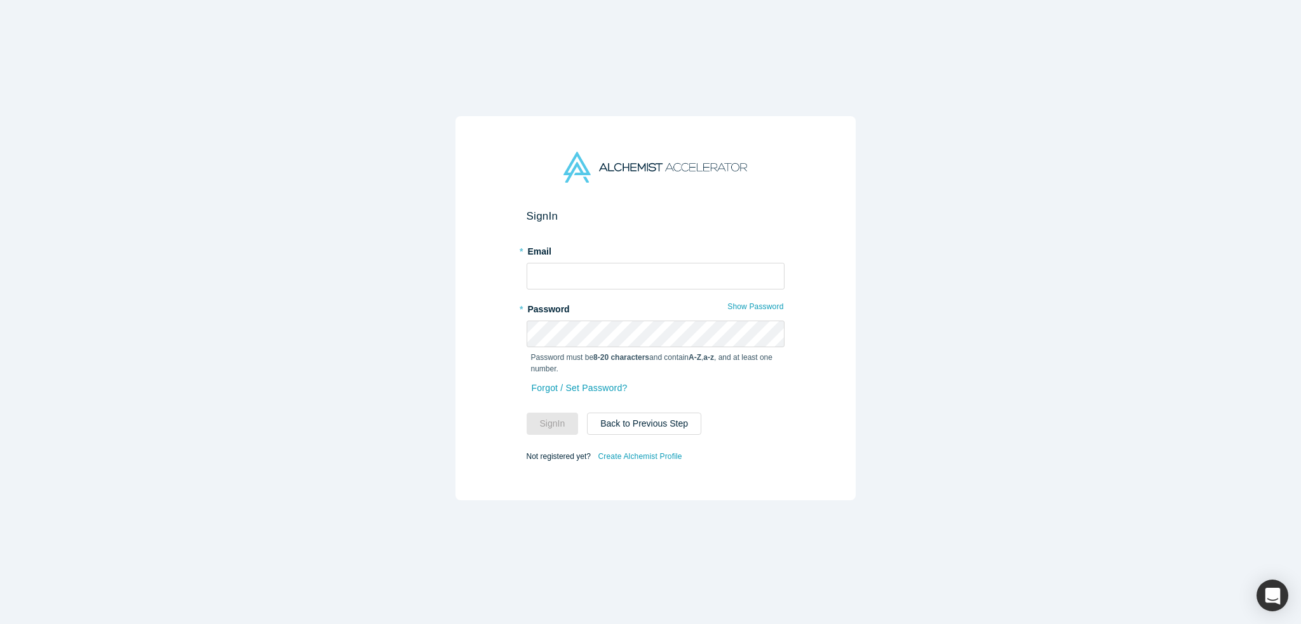 This screenshot has width=1301, height=624. Describe the element at coordinates (655, 363) in the screenshot. I see `p: Password must be and contain , , and at least one number.` at that location.